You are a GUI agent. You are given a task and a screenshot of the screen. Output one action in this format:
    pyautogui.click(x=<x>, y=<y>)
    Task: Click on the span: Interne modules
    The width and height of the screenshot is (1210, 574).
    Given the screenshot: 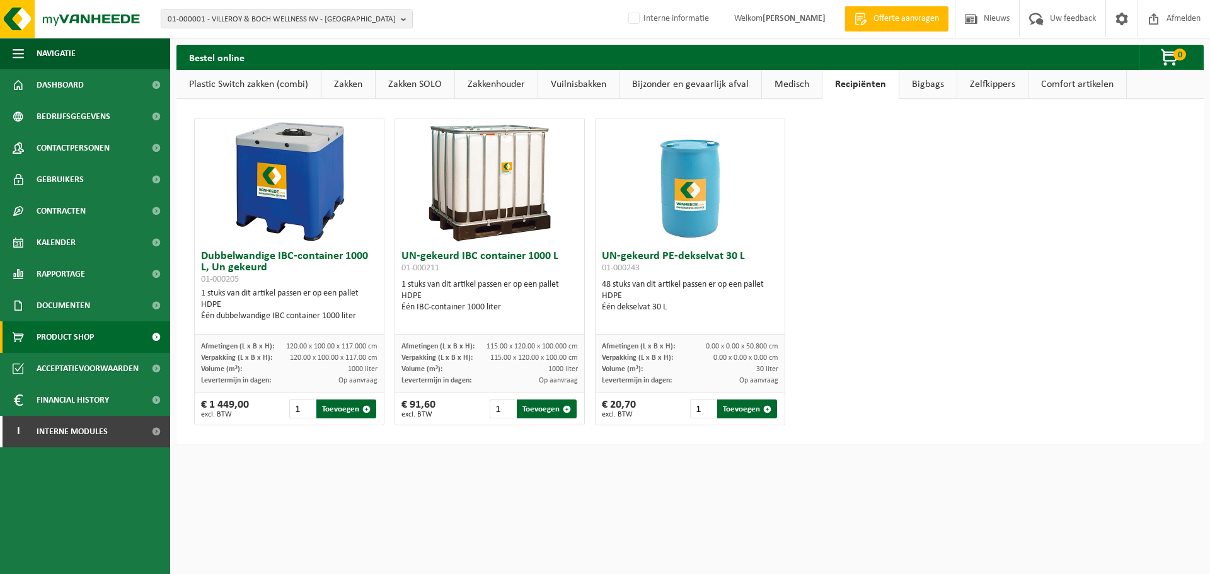 What is the action you would take?
    pyautogui.click(x=72, y=432)
    